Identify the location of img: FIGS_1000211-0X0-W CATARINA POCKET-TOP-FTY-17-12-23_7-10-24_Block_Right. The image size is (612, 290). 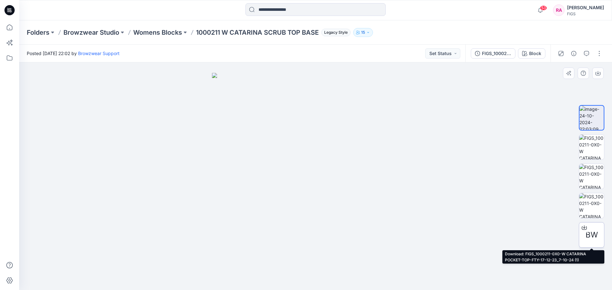
(591, 176).